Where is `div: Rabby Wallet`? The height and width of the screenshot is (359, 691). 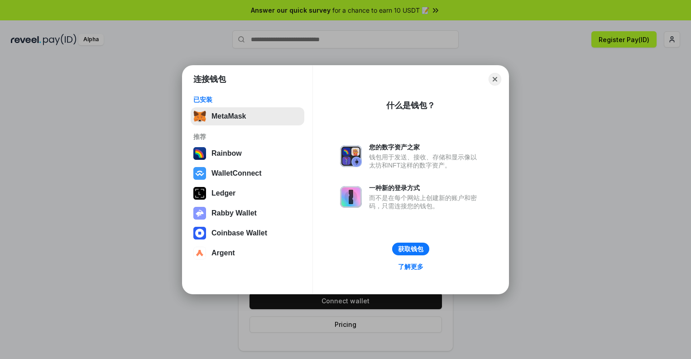
div: Rabby Wallet is located at coordinates (234, 213).